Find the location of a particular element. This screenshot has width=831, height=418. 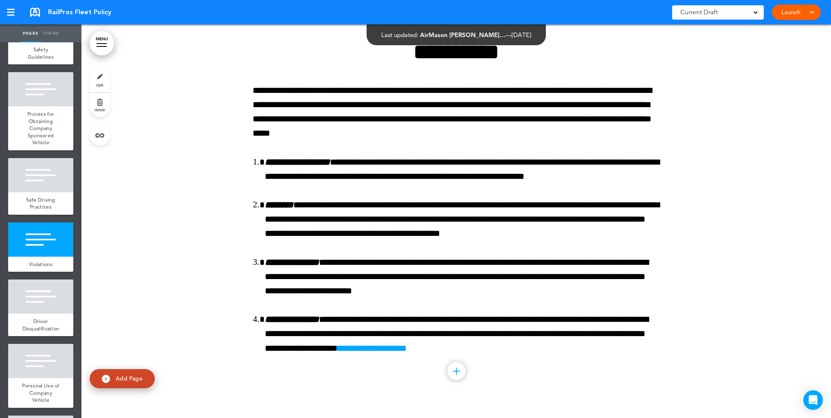

a: Add Page is located at coordinates (122, 378).